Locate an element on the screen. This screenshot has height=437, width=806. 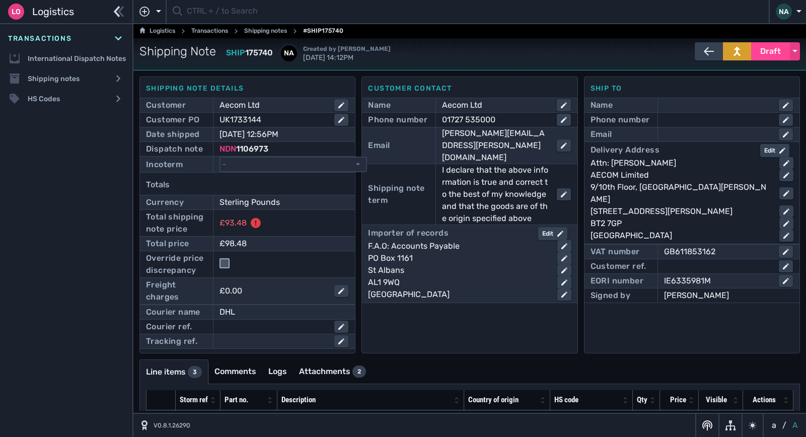
div: EORI number is located at coordinates (617, 281).